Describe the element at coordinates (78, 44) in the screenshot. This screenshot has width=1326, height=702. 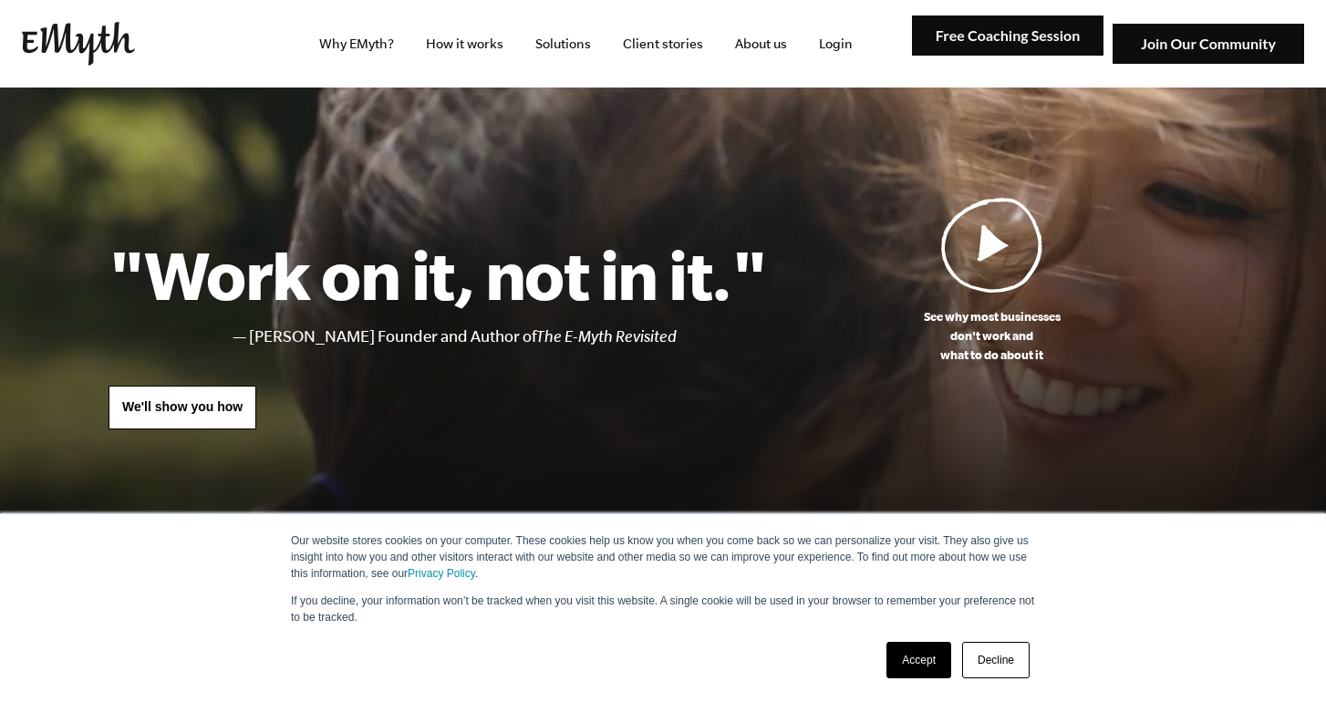
I see `img: EMyth` at that location.